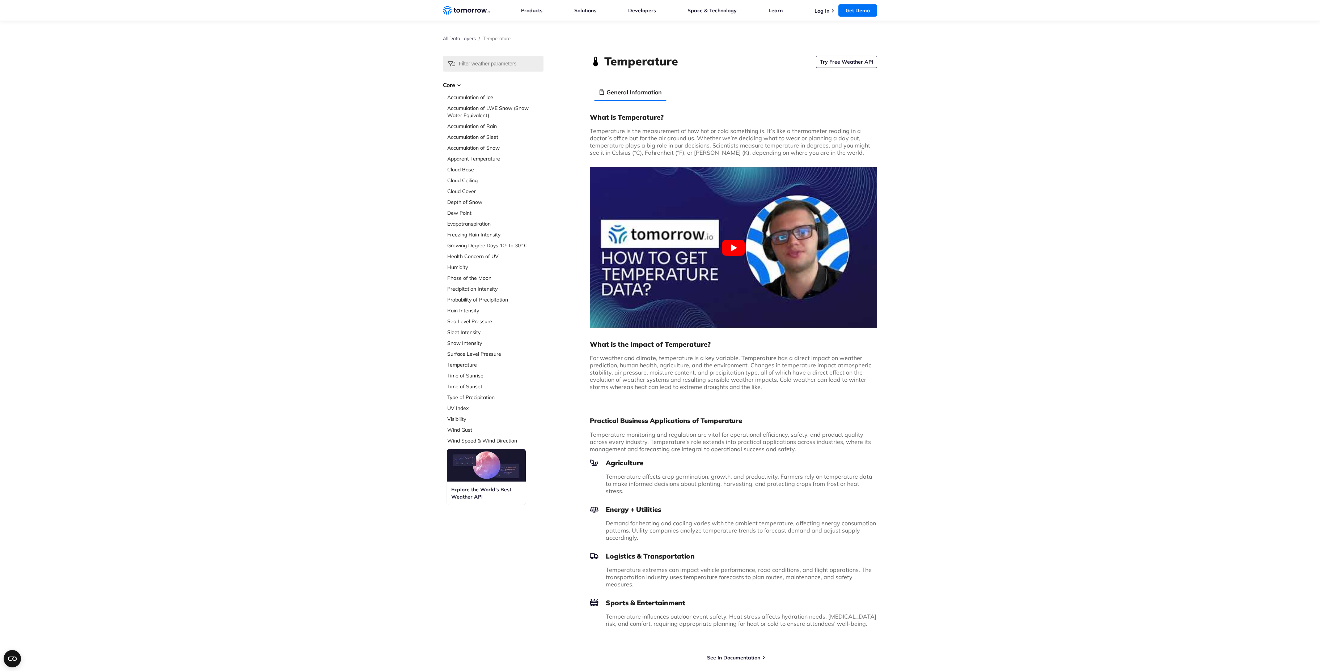 The image size is (1320, 671). What do you see at coordinates (466, 10) in the screenshot?
I see `a: Home link` at bounding box center [466, 10].